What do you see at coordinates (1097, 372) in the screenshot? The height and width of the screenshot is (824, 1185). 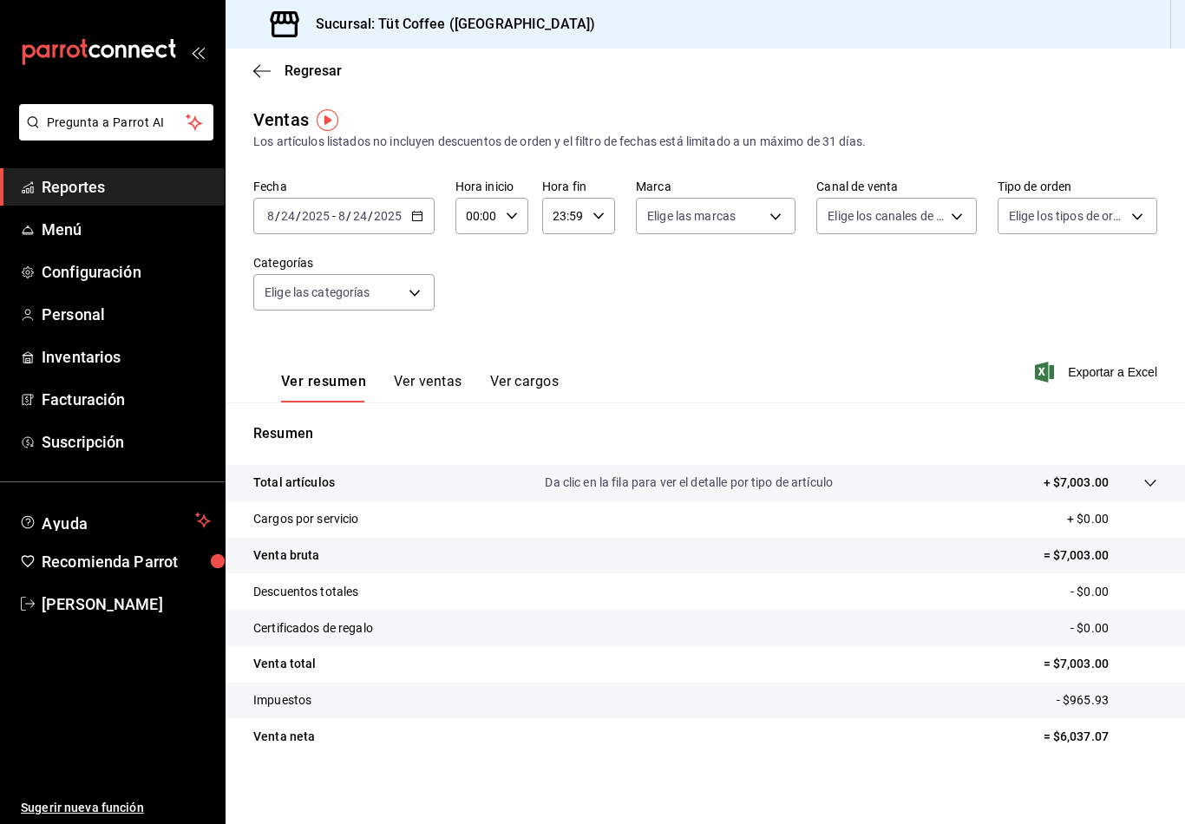 I see `span: Exportar a Excel` at bounding box center [1097, 372].